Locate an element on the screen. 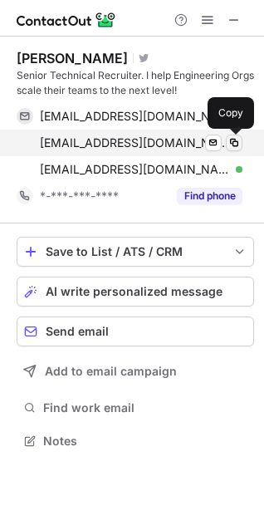 The width and height of the screenshot is (264, 530). div: Senior Technical Recruiter. I help Engineering Orgs scale their teams to the next level! is located at coordinates (135, 83).